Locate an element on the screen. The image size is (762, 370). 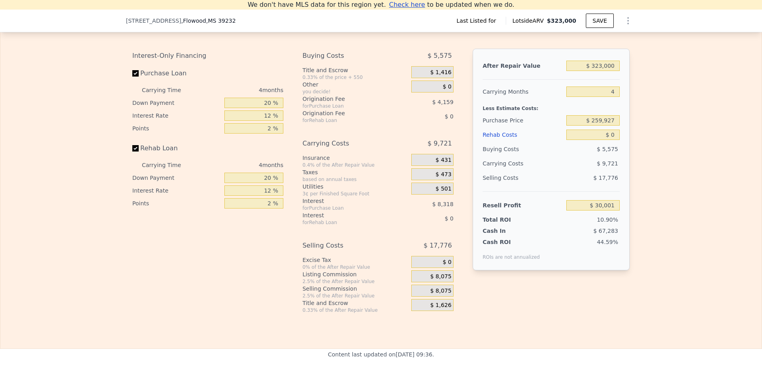
span: 10.90% is located at coordinates (607, 220).